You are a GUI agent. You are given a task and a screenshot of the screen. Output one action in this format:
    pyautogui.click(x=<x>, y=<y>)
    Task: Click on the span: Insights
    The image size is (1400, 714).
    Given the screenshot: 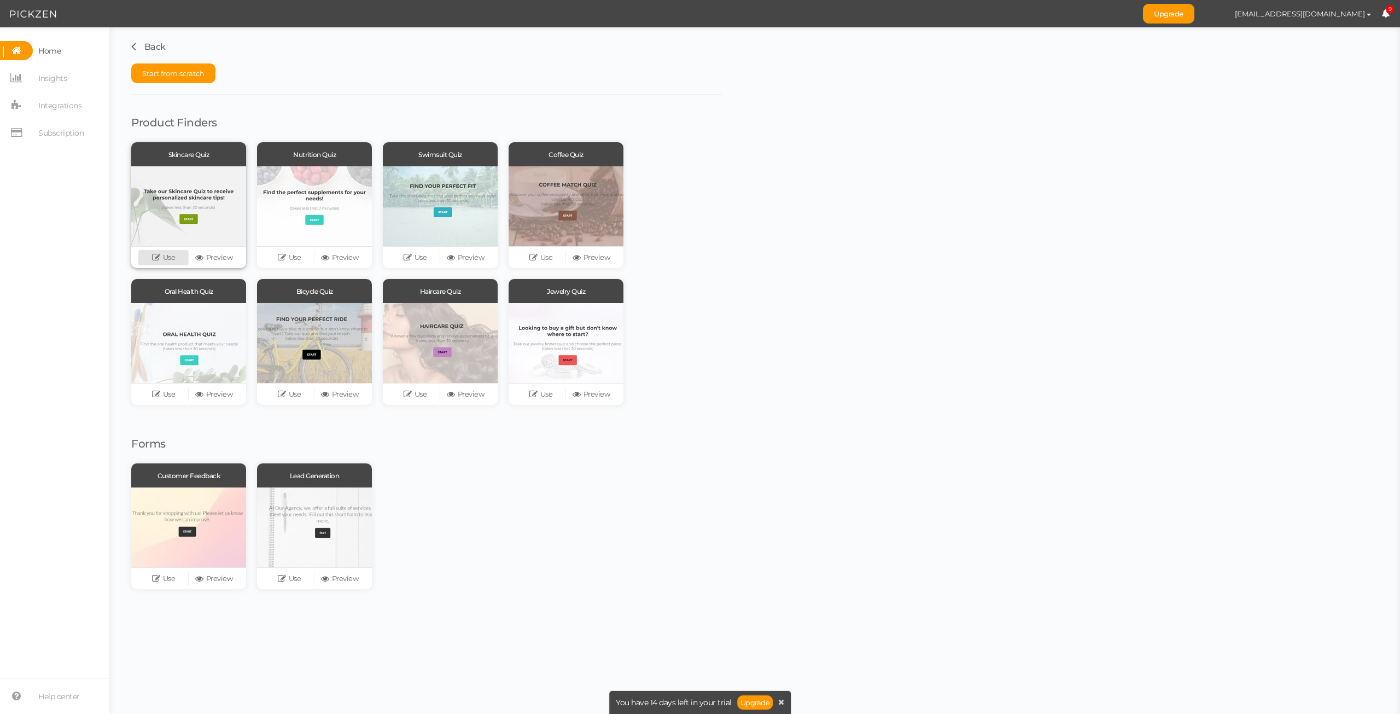 What is the action you would take?
    pyautogui.click(x=53, y=78)
    